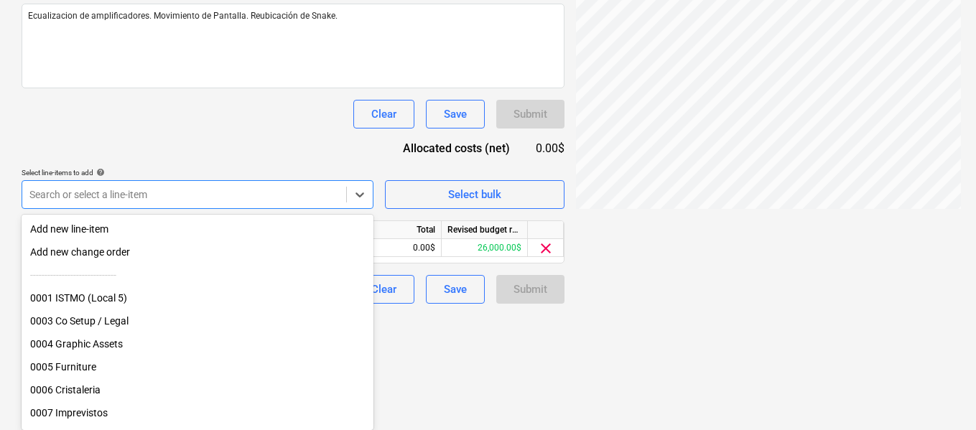  I want to click on div: 0003 Co Setup / Legal, so click(197, 321).